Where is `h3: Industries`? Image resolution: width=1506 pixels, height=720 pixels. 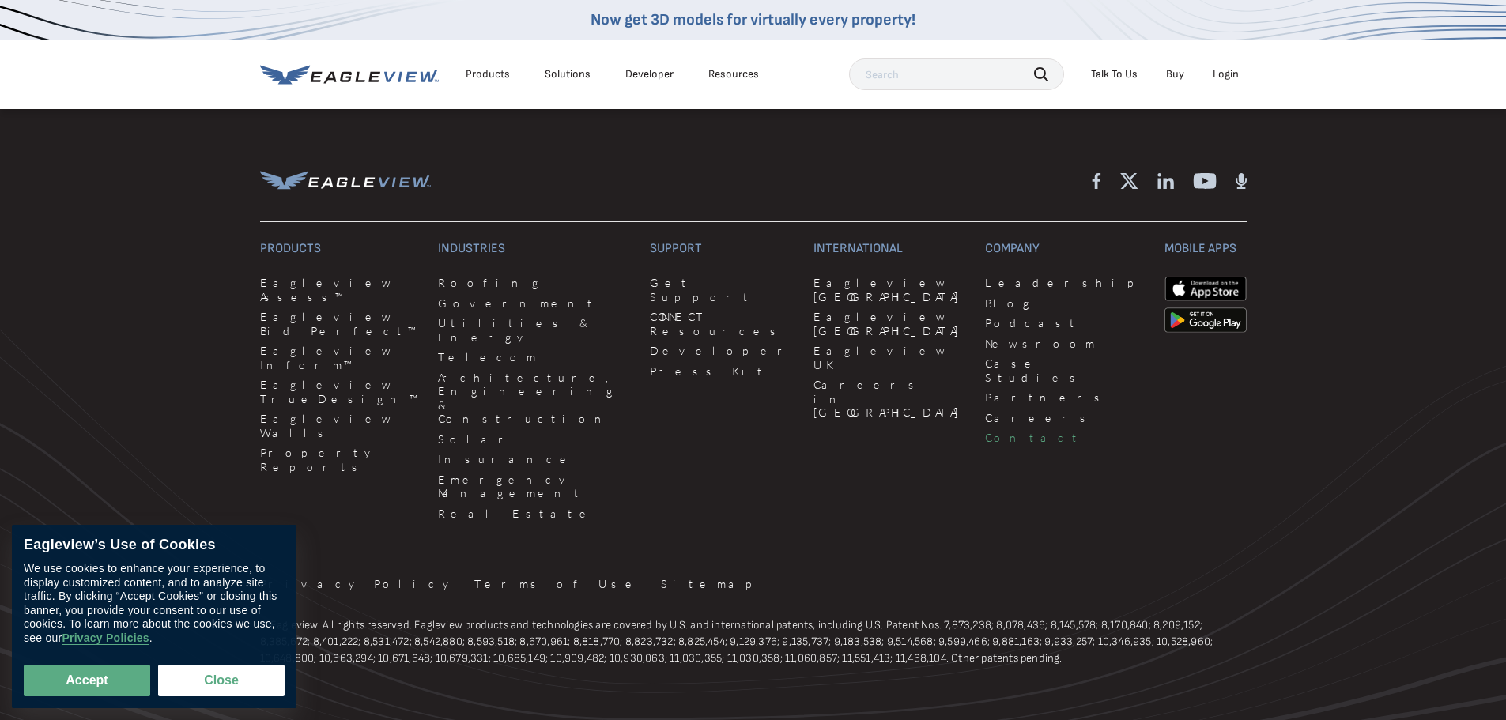
h3: Industries is located at coordinates (534, 249).